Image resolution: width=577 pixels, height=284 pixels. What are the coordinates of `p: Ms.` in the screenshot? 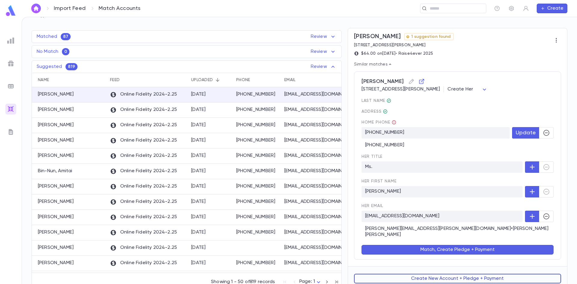 It's located at (442, 167).